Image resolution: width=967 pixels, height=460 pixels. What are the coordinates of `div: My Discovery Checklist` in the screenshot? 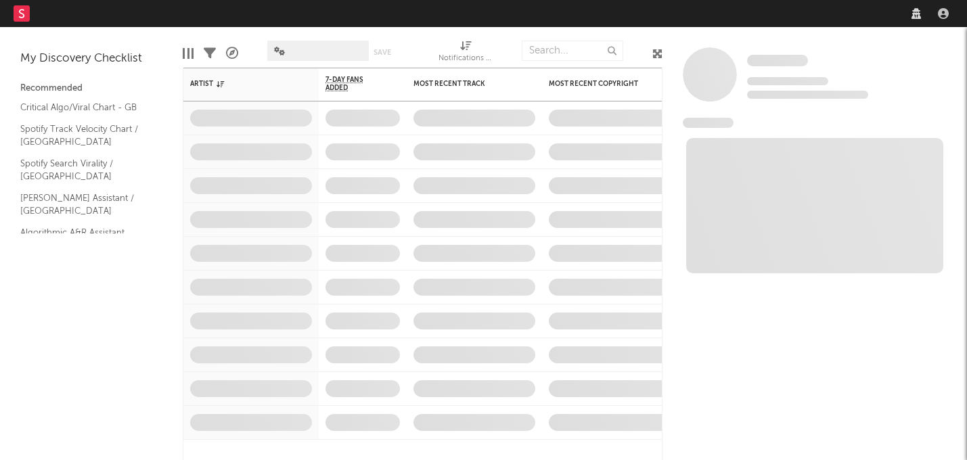 It's located at (91, 59).